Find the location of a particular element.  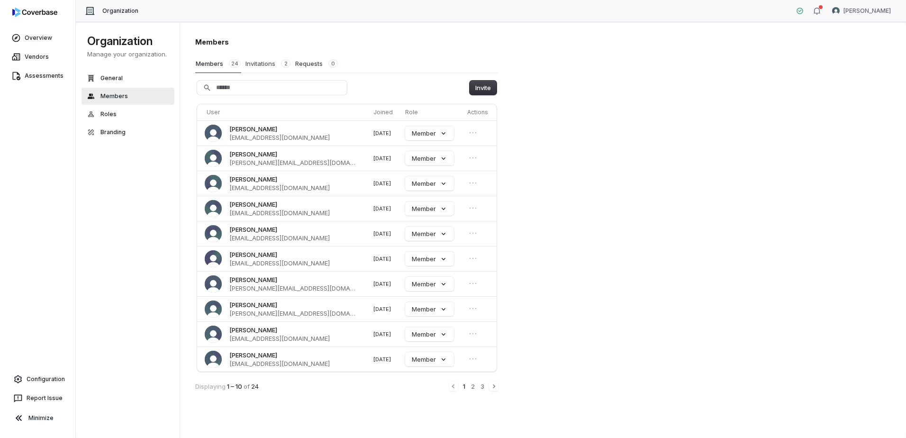

span: General is located at coordinates (111, 78).